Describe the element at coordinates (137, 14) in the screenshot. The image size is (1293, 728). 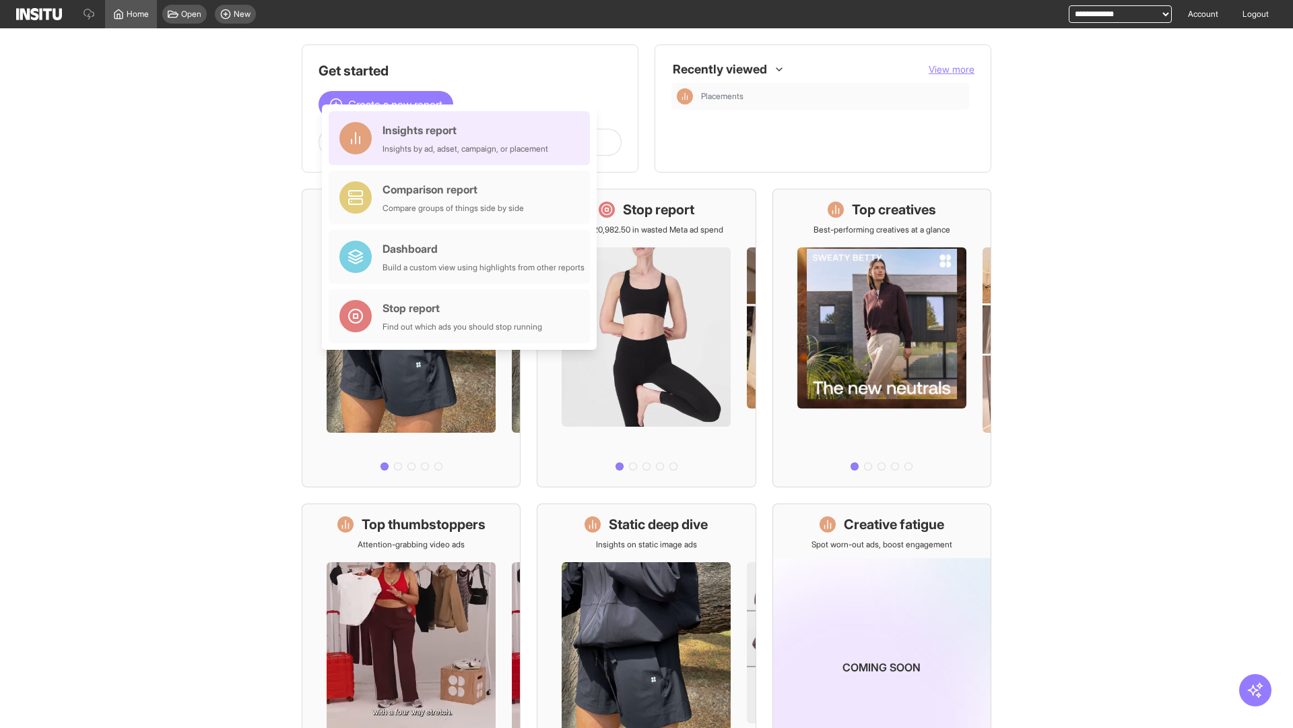
I see `span: Home` at that location.